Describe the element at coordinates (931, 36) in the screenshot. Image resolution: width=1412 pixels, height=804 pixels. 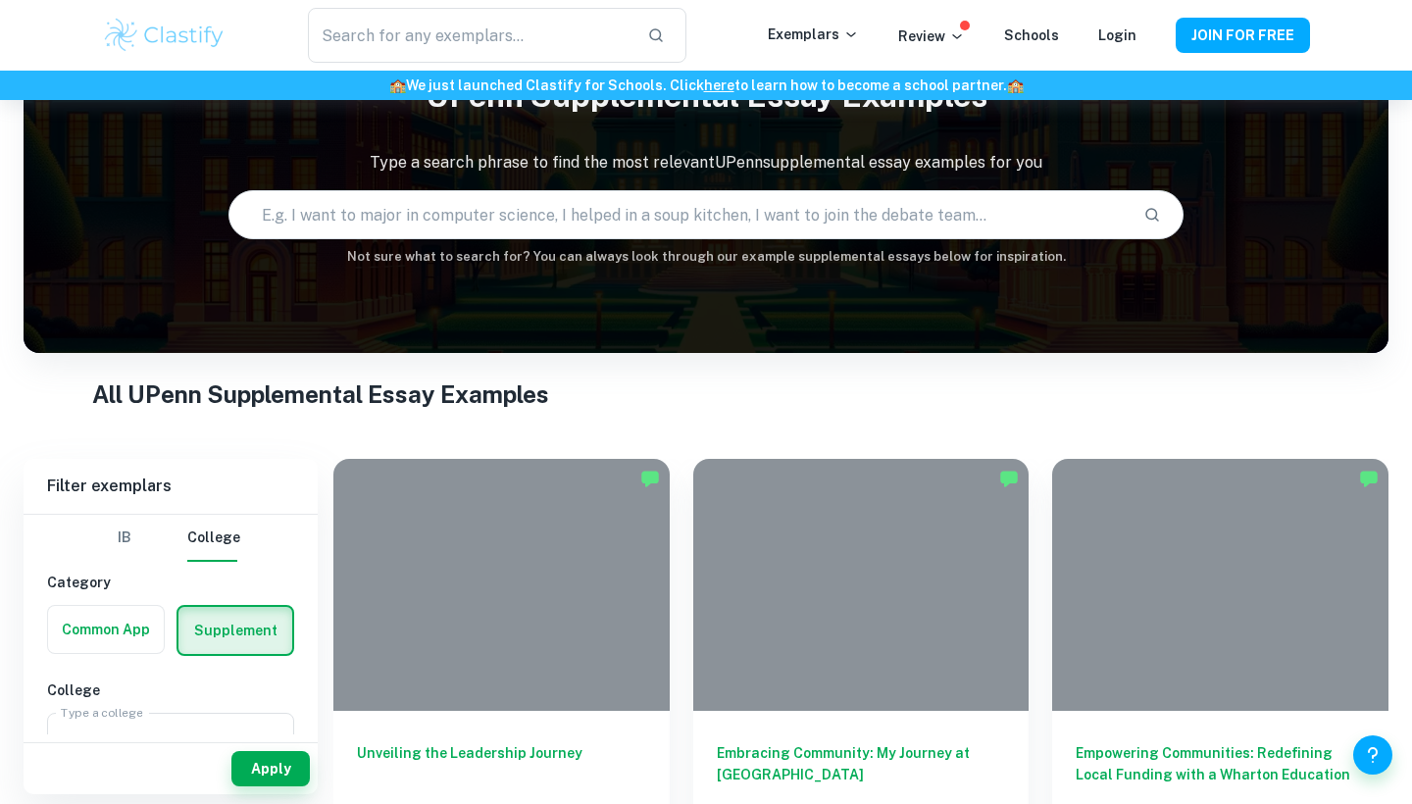
I see `p: Review` at that location.